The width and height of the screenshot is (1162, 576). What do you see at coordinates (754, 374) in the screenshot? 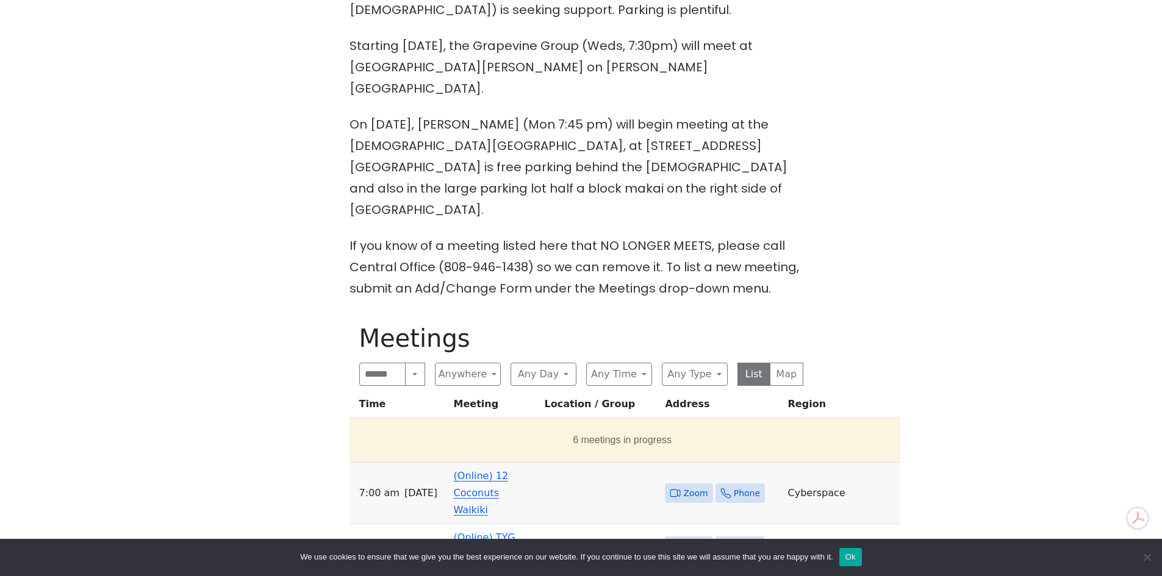
I see `button: List` at bounding box center [754, 374].